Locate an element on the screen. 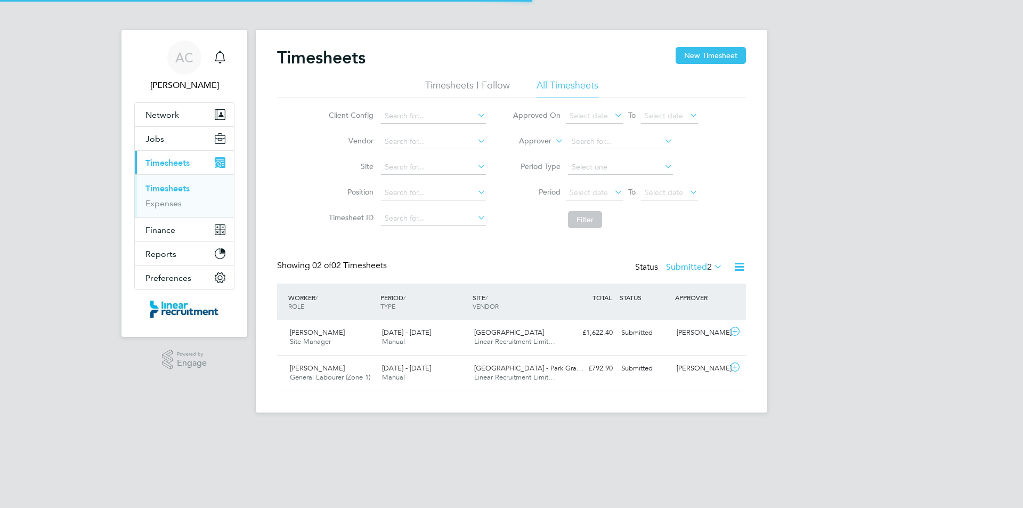  a: Go to home page is located at coordinates (184, 309).